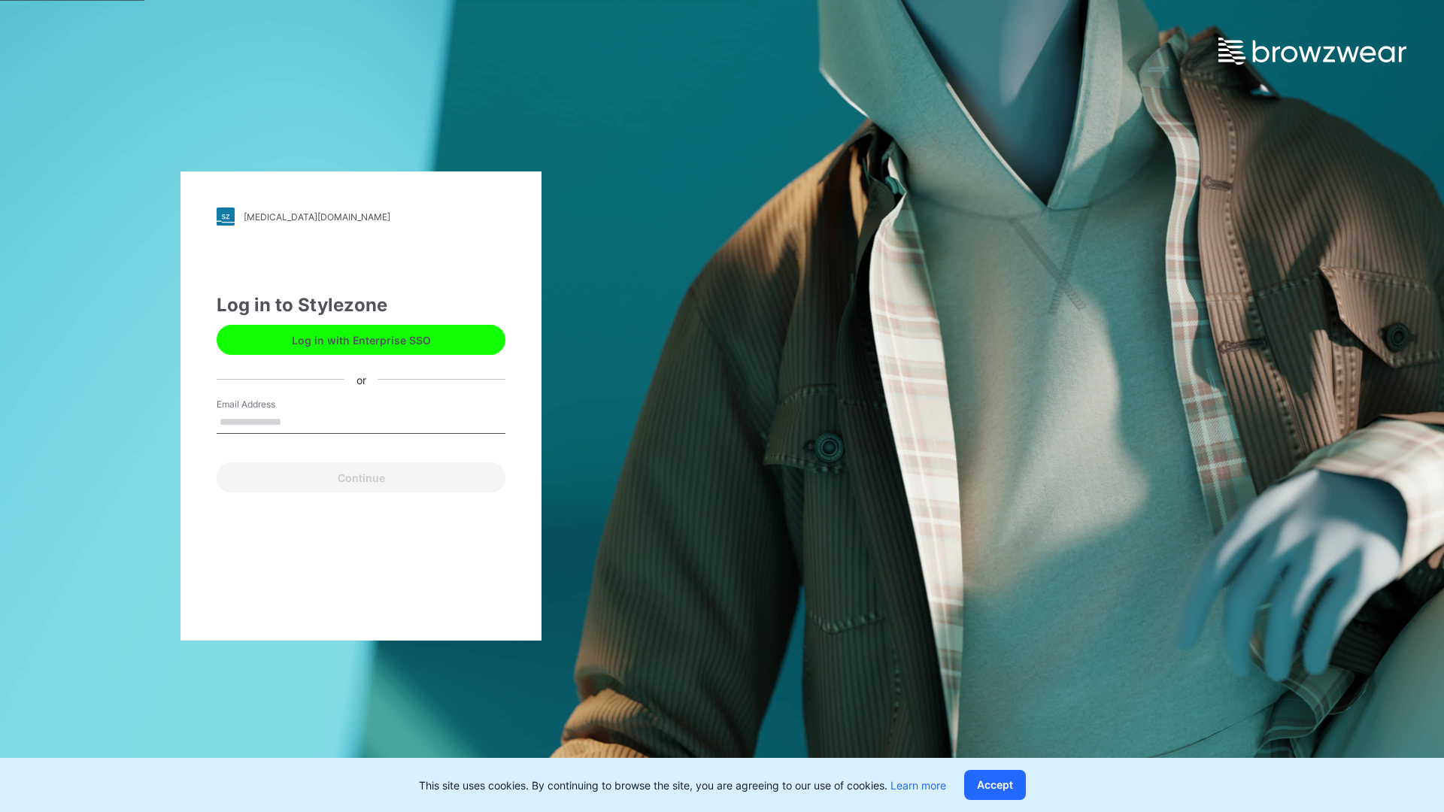  Describe the element at coordinates (919, 785) in the screenshot. I see `a: Learn more` at that location.